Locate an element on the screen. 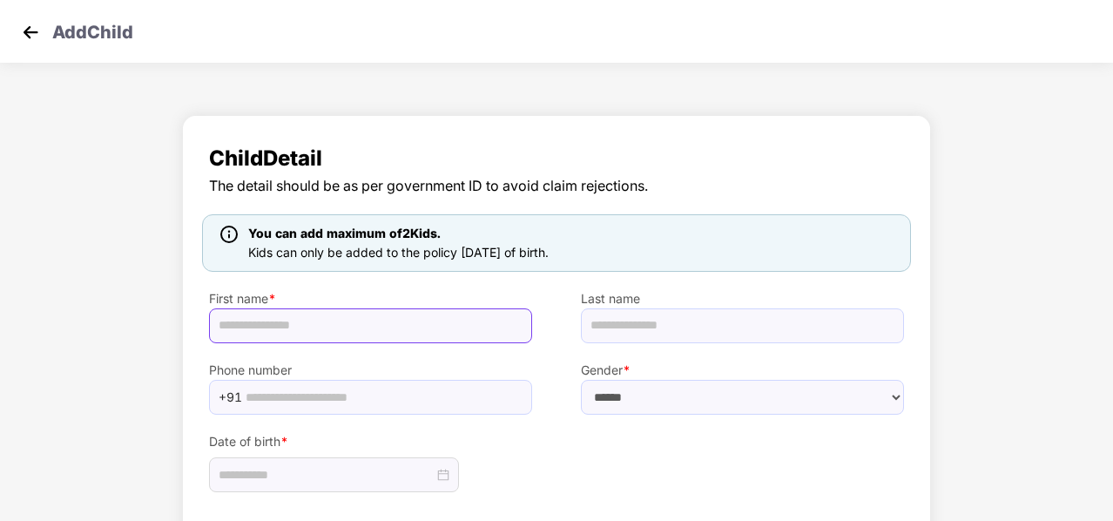 This screenshot has width=1113, height=521. p: Add Child is located at coordinates (92, 30).